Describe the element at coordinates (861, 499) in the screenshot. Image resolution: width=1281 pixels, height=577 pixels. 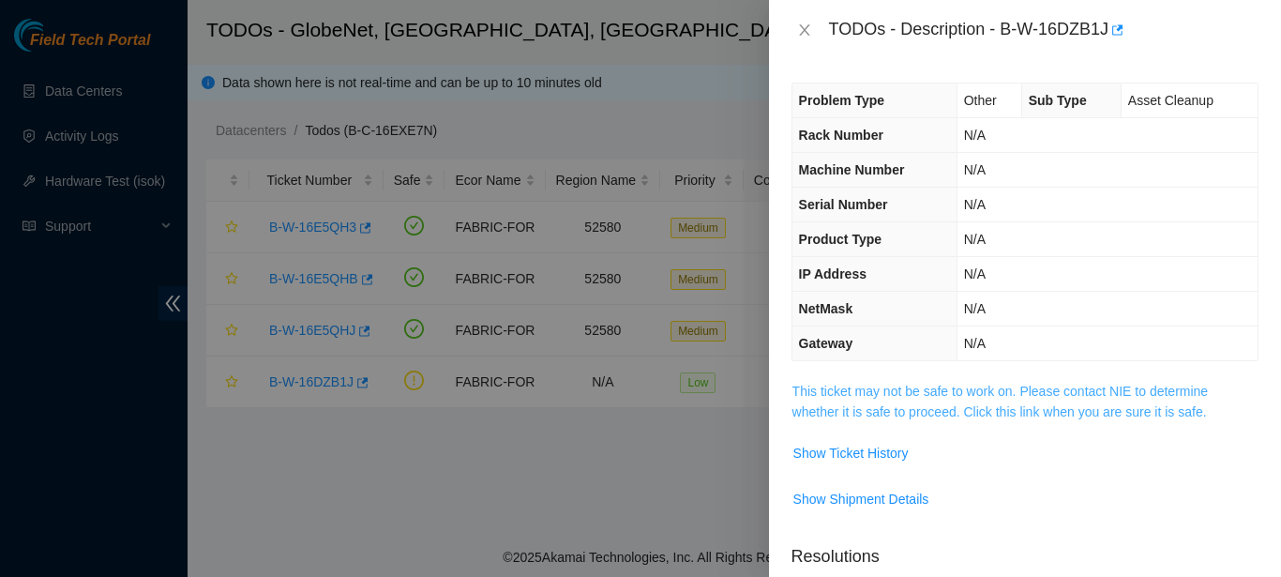
I see `button: Show Shipment Details` at that location.